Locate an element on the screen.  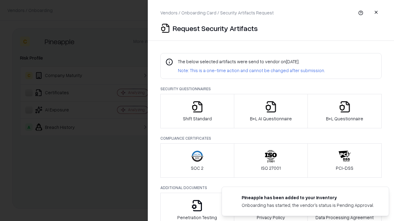
button: B+L Questionnaire is located at coordinates (344, 111).